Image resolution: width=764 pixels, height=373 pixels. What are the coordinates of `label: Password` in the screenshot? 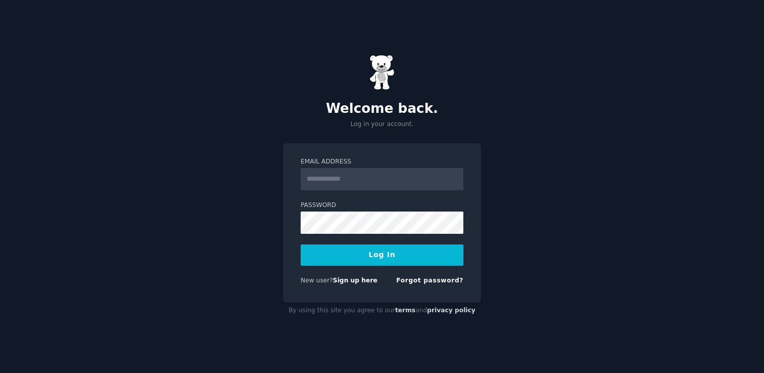 It's located at (382, 205).